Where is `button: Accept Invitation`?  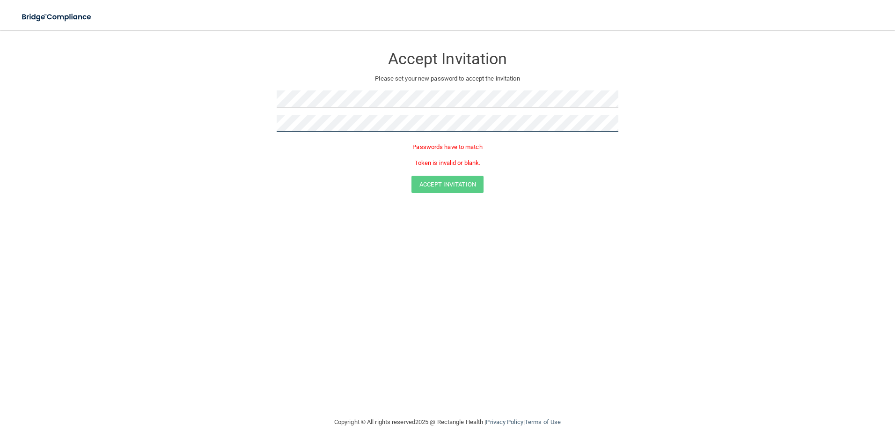
button: Accept Invitation is located at coordinates (448, 184).